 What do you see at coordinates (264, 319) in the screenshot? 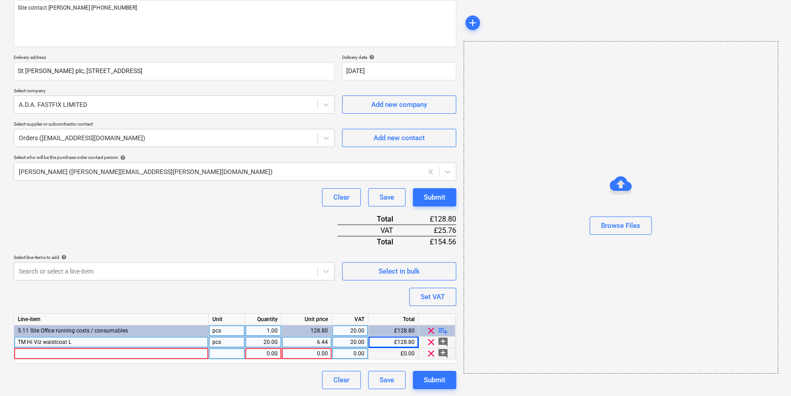
I see `div: Quantity` at bounding box center [264, 319].